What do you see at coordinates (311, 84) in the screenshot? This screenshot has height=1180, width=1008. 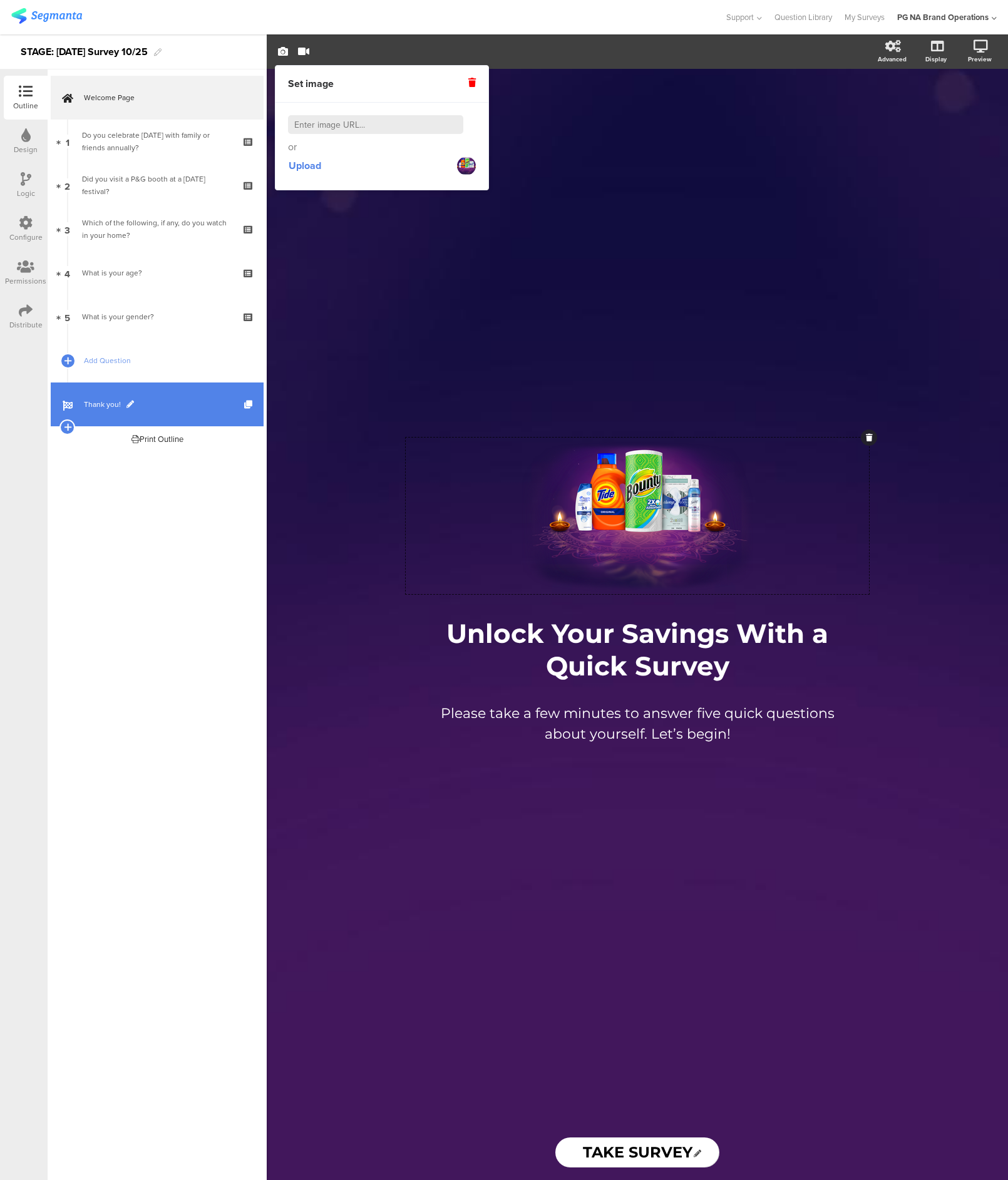 I see `span: Set image` at bounding box center [311, 84].